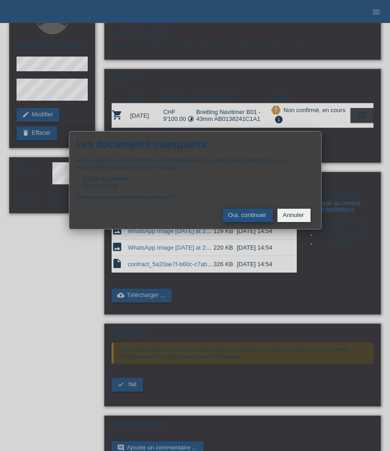 The height and width of the screenshot is (451, 390). I want to click on h1: Les documents manquants, so click(141, 144).